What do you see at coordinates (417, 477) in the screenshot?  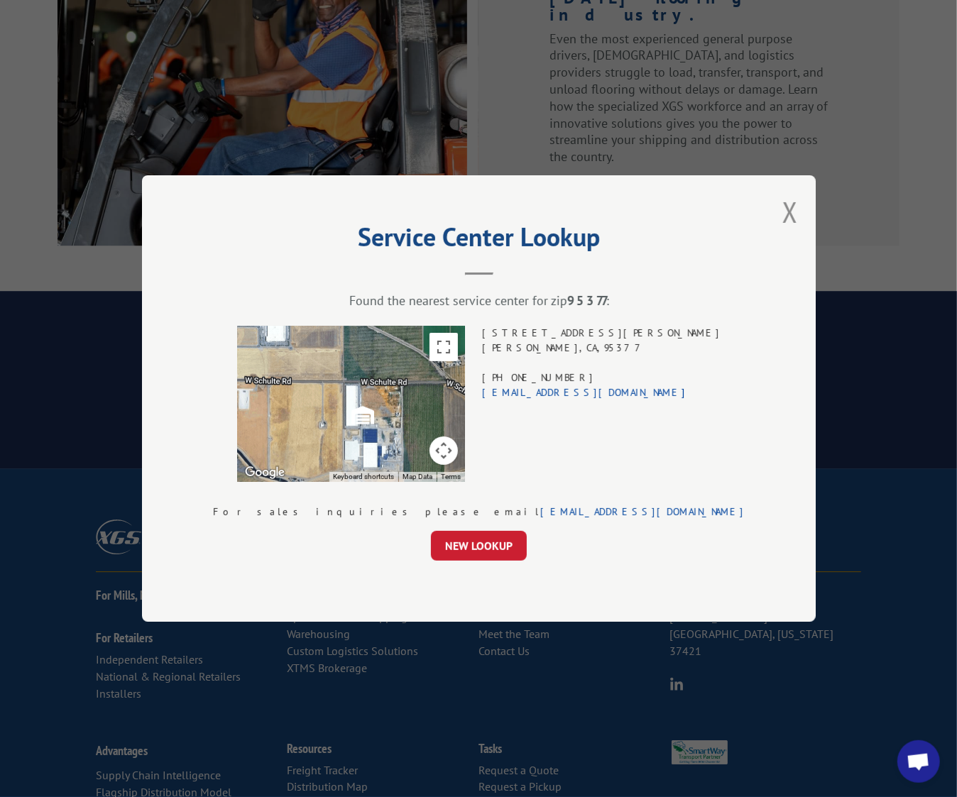 I see `button: Map Data` at bounding box center [417, 477].